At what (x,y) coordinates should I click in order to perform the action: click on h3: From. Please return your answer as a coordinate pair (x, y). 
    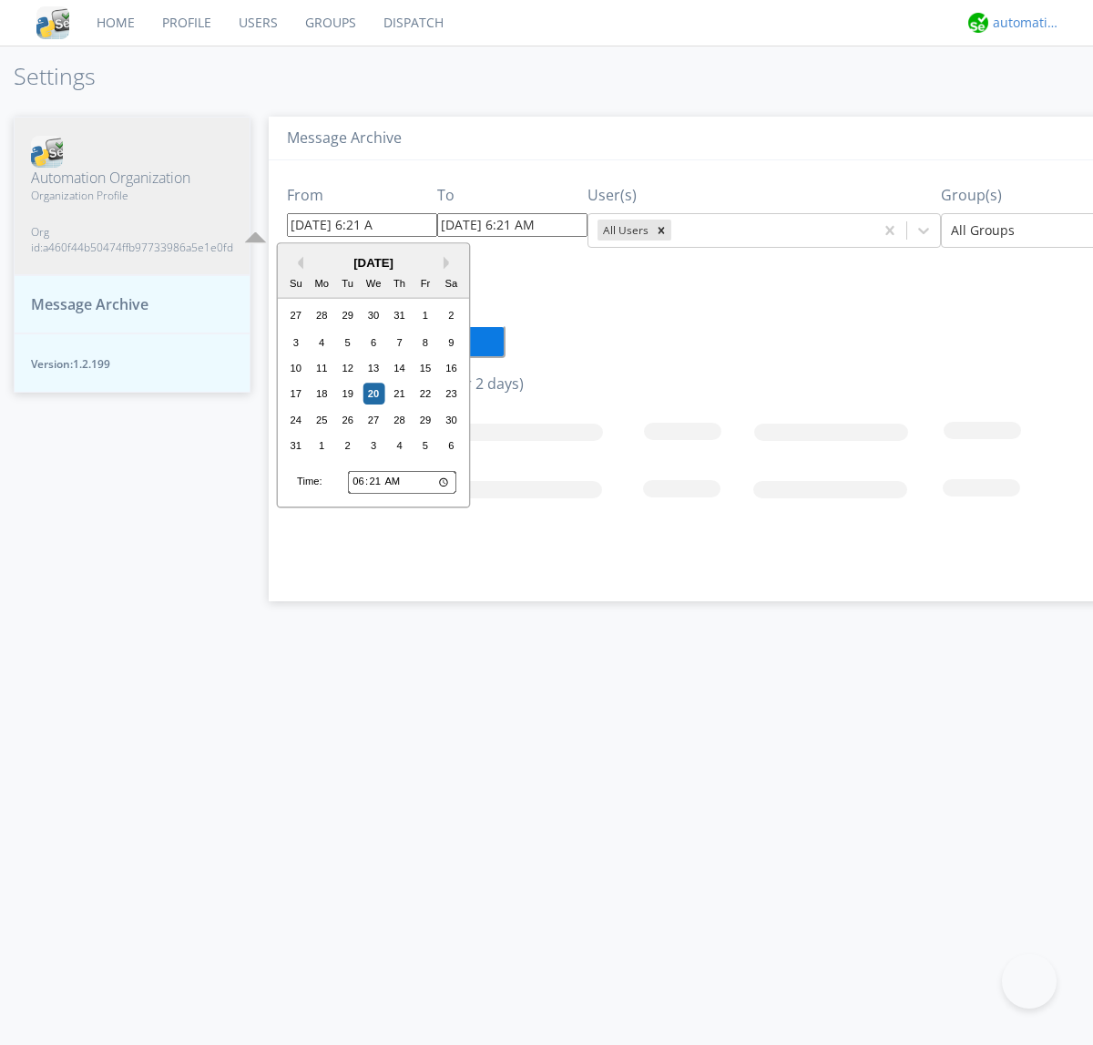
    Looking at the image, I should click on (362, 196).